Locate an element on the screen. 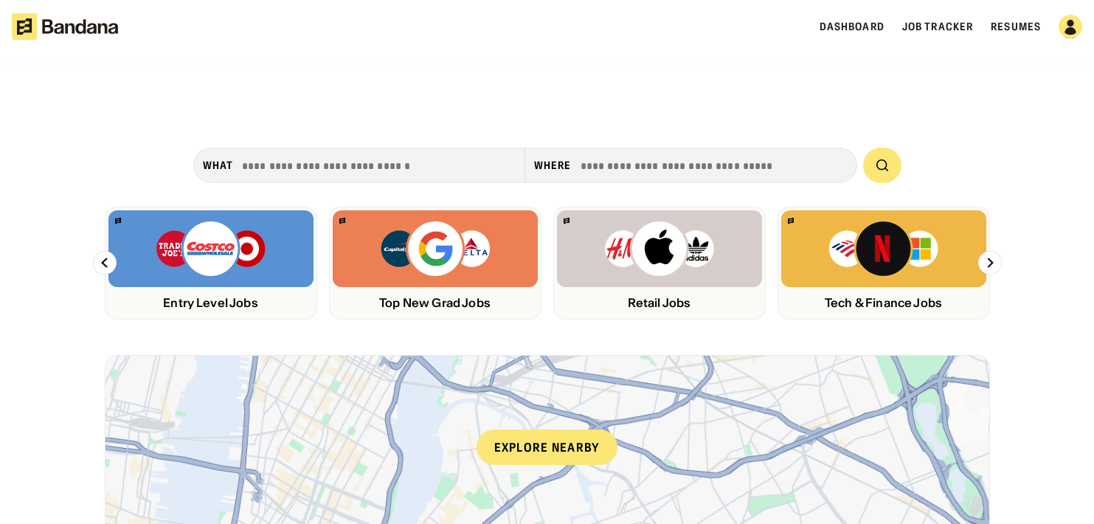 Image resolution: width=1094 pixels, height=524 pixels. a: Bandana logoTrader Joe’s, Costco, Target logosEntry Level Jobs is located at coordinates (211, 263).